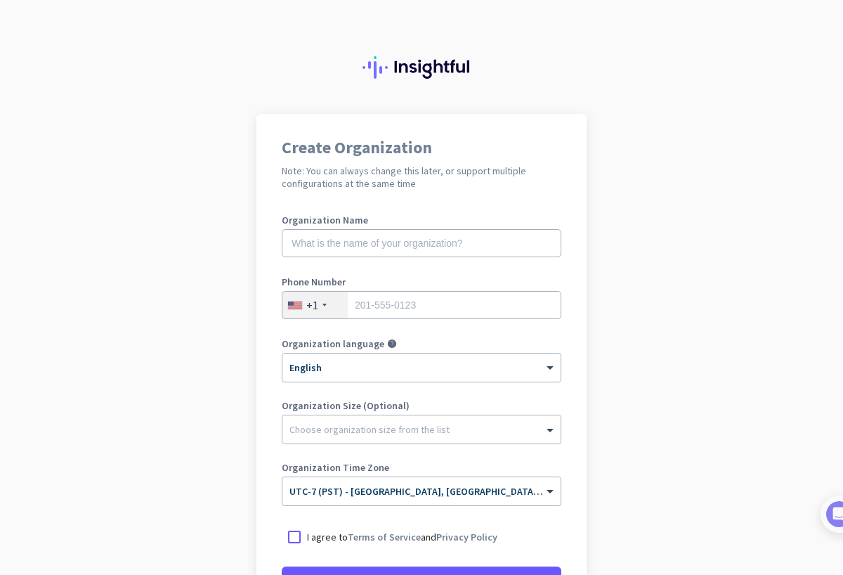  I want to click on label: Organization language, so click(333, 344).